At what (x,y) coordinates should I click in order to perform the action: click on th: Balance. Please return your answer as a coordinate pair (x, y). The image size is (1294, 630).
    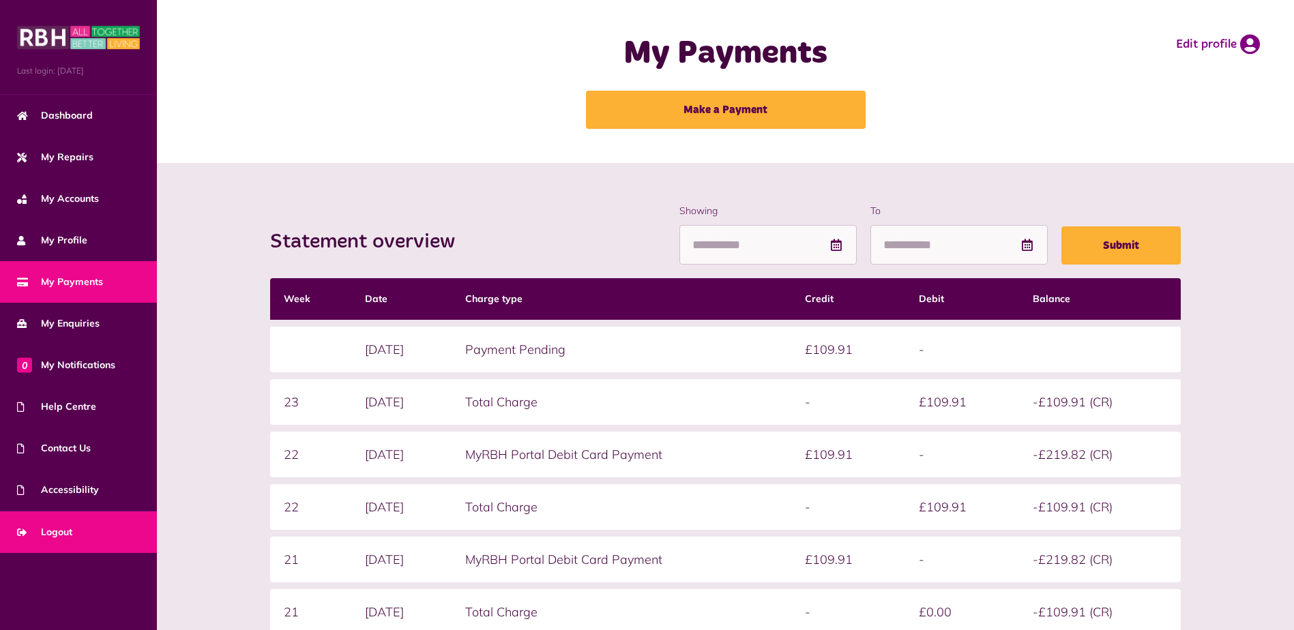
    Looking at the image, I should click on (1100, 299).